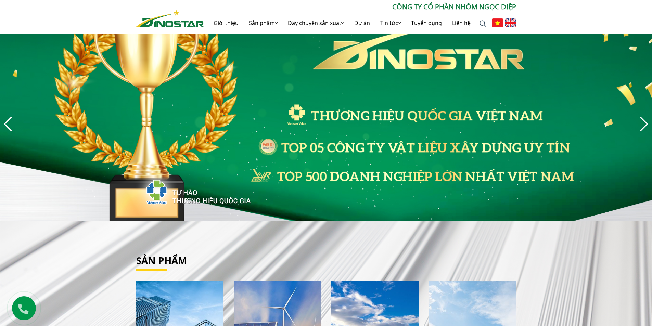 This screenshot has width=652, height=326. What do you see at coordinates (510, 23) in the screenshot?
I see `img: English` at bounding box center [510, 23].